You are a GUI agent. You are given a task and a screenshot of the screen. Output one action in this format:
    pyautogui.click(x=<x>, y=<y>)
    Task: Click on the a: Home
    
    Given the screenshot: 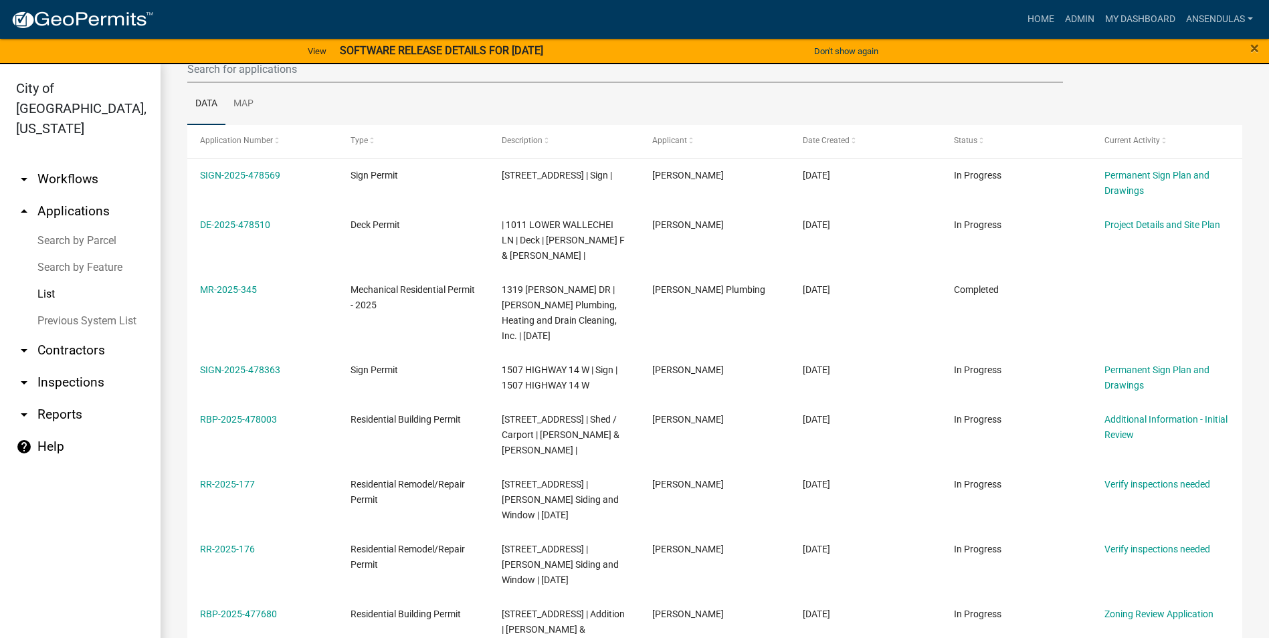 What is the action you would take?
    pyautogui.click(x=1041, y=19)
    